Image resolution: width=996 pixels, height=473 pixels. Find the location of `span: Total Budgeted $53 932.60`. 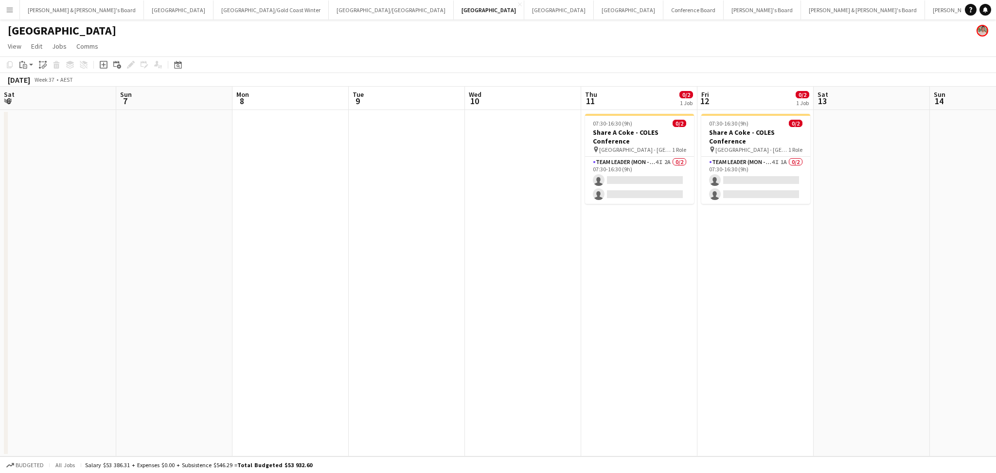

span: Total Budgeted $53 932.60 is located at coordinates (275, 464).